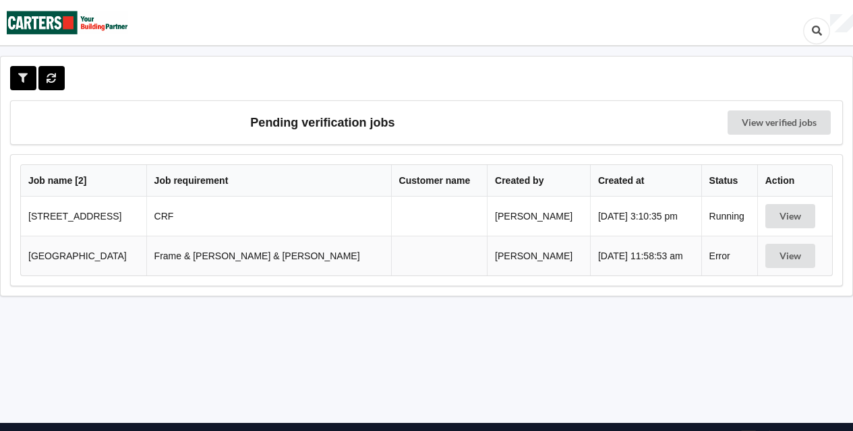 The width and height of the screenshot is (853, 431). I want to click on th: Action, so click(794, 181).